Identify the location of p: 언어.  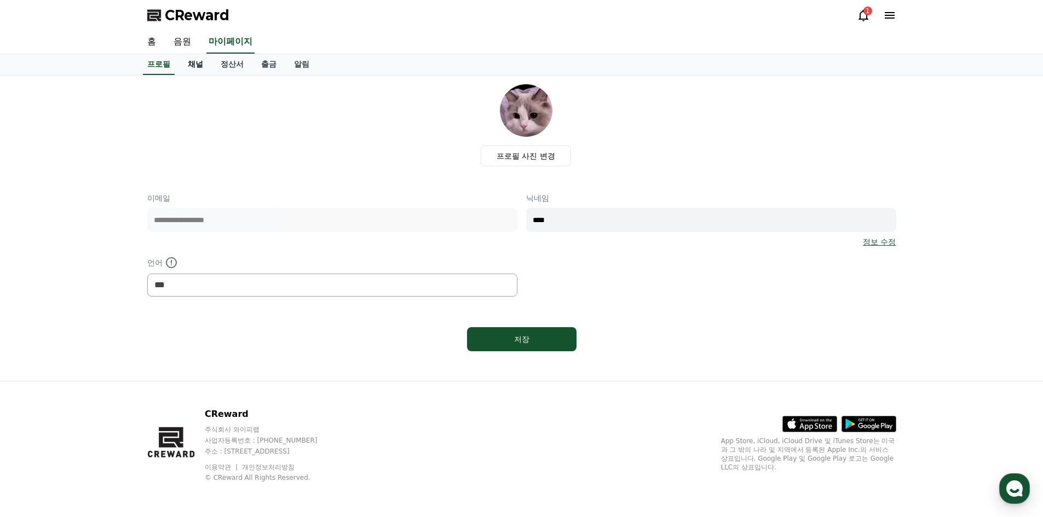
(332, 263).